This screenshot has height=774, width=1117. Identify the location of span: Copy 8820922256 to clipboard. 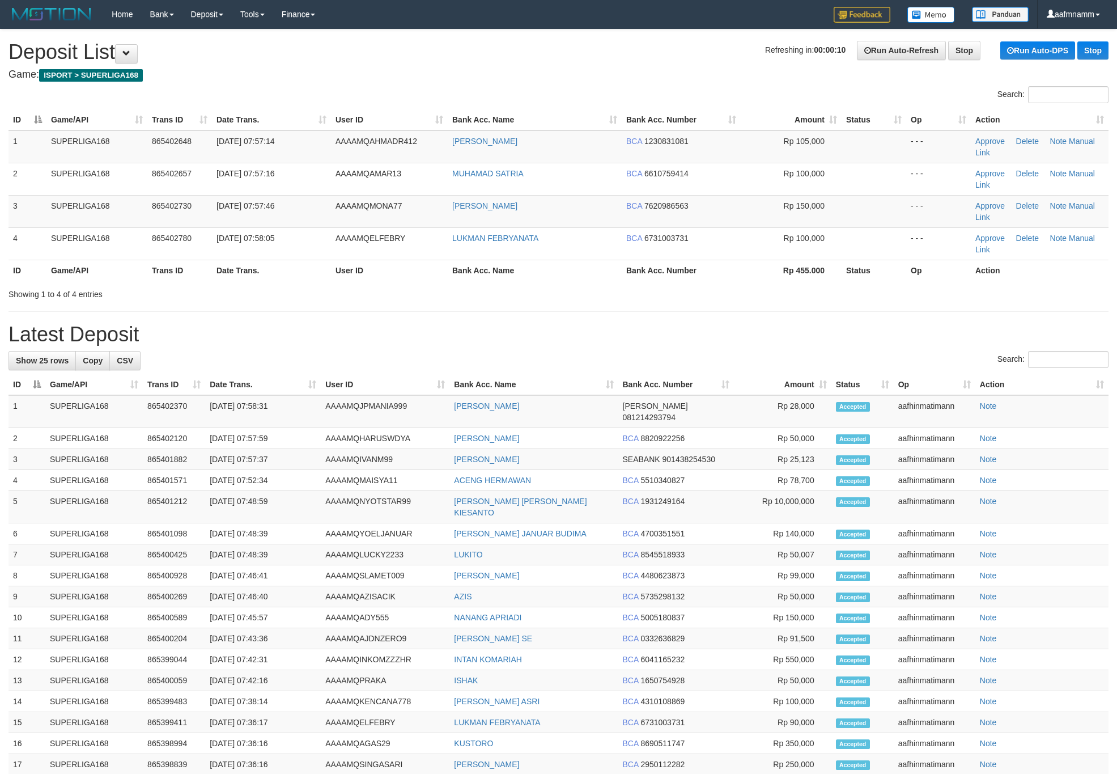
(663, 438).